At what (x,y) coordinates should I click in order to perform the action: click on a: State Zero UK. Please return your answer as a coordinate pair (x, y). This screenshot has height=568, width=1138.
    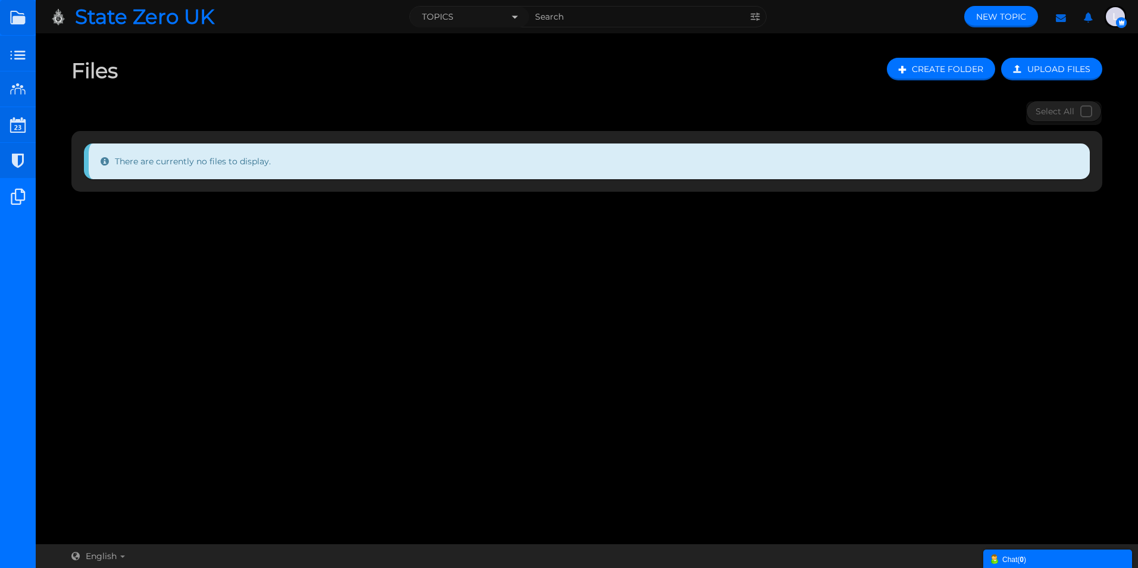
    Looking at the image, I should click on (135, 17).